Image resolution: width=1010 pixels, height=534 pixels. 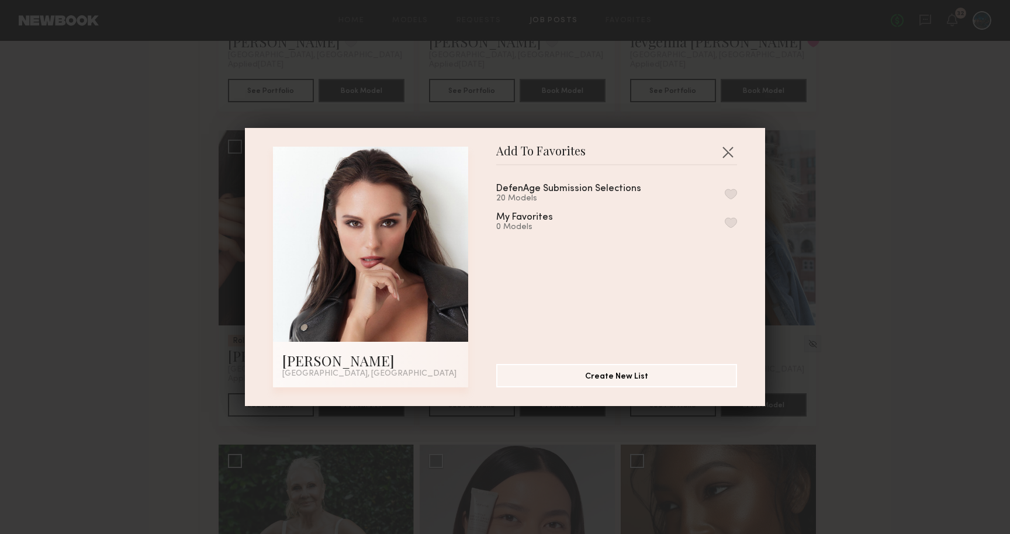 What do you see at coordinates (538, 227) in the screenshot?
I see `div: 0 Models` at bounding box center [538, 227].